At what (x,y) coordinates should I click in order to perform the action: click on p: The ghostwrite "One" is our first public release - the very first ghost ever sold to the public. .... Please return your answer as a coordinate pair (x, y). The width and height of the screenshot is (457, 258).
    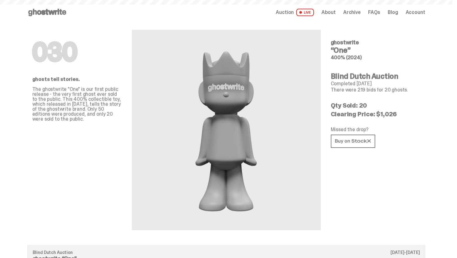
    Looking at the image, I should click on (77, 104).